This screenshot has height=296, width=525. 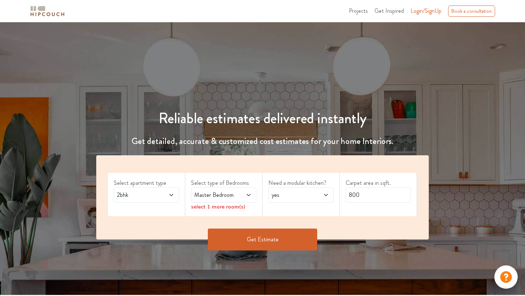 What do you see at coordinates (301, 183) in the screenshot?
I see `label: Need a modular kitchen?` at bounding box center [301, 183].